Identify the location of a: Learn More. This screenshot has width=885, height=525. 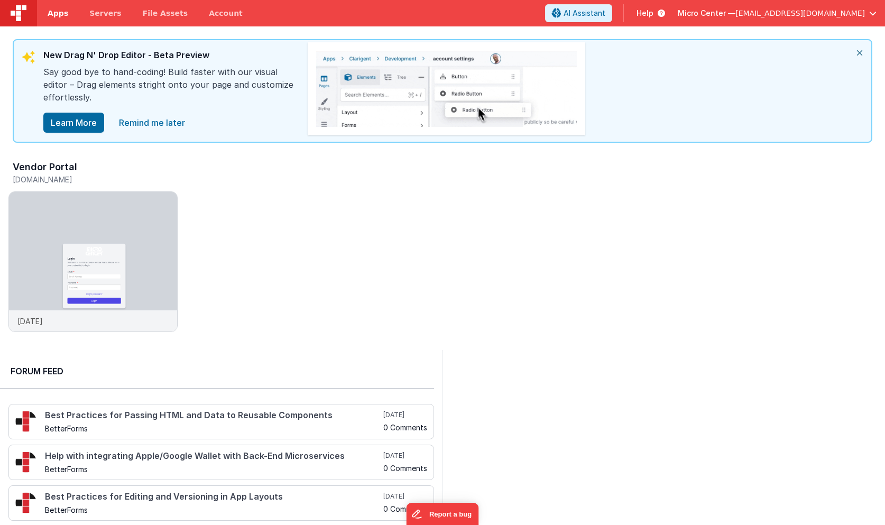
(74, 123).